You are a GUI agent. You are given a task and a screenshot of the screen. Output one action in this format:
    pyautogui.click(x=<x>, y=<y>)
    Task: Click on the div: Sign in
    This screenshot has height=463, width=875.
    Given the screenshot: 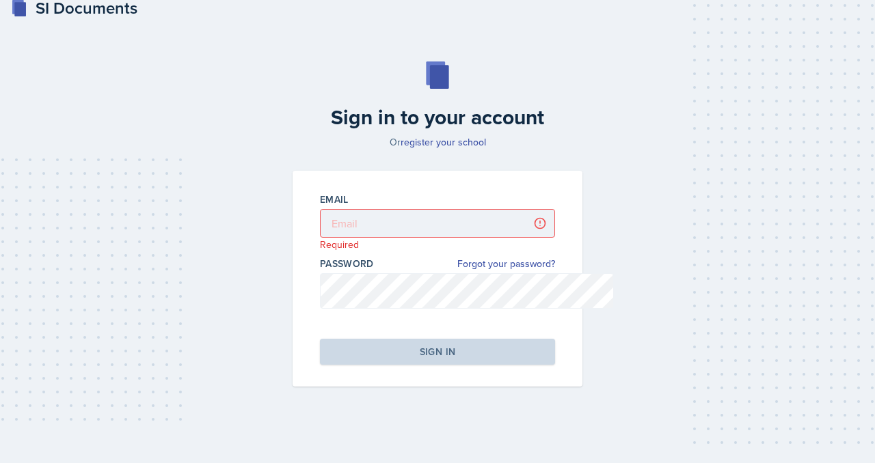 What is the action you would take?
    pyautogui.click(x=437, y=352)
    